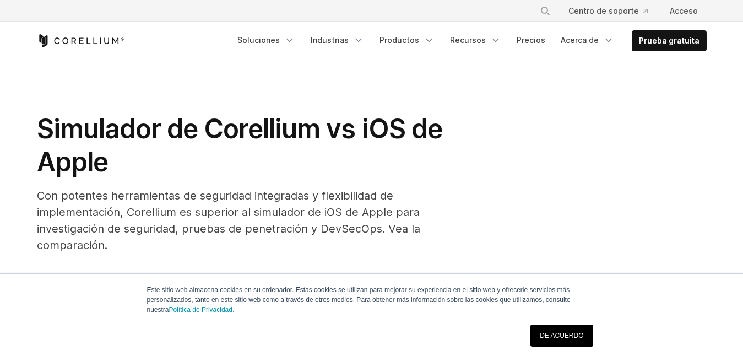 This screenshot has height=361, width=743. What do you see at coordinates (239, 145) in the screenshot?
I see `font: Simulador de Corellium vs iOS de Apple` at bounding box center [239, 145].